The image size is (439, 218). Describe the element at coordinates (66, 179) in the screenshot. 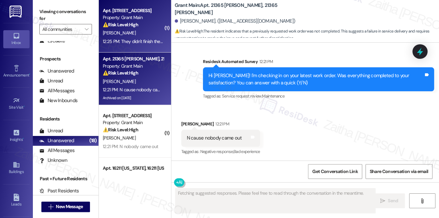

I see `div: Past + Future Residents` at that location.